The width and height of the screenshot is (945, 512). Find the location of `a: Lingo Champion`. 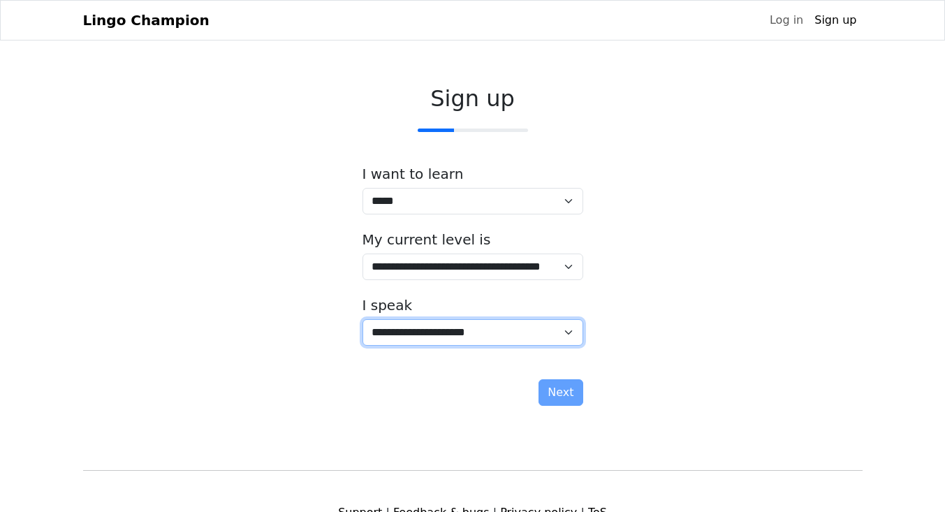

a: Lingo Champion is located at coordinates (146, 20).